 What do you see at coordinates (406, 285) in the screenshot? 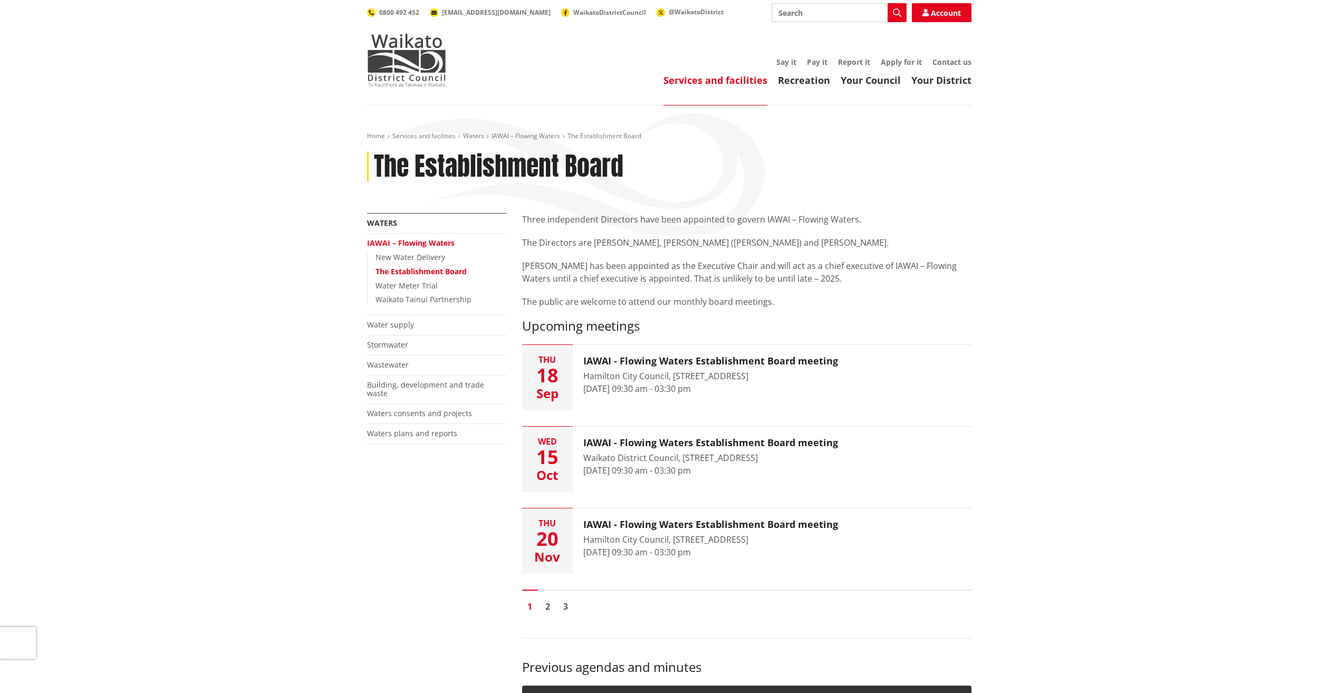
I see `a: Water Meter Trial` at bounding box center [406, 285].